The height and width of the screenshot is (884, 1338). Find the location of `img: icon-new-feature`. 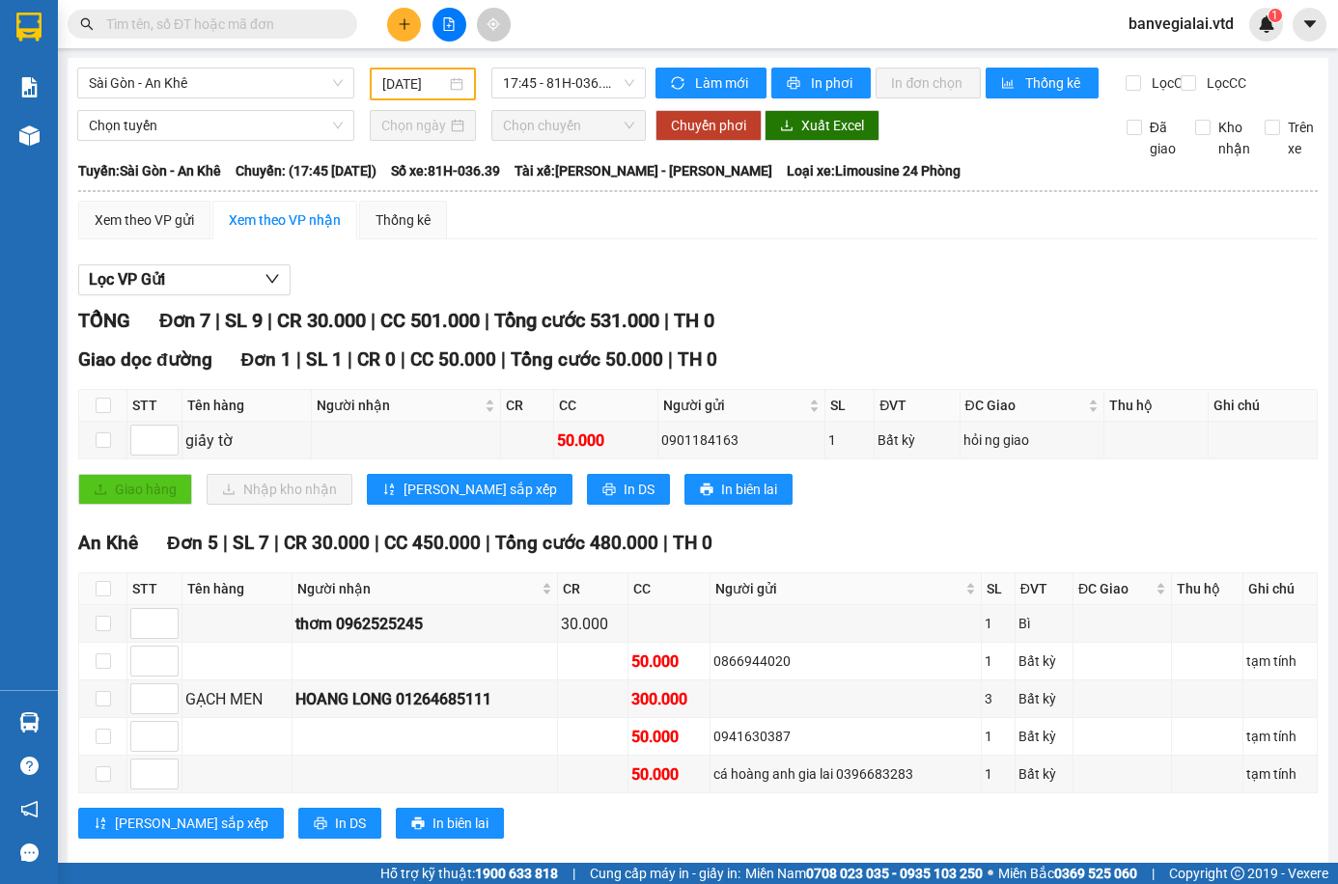

img: icon-new-feature is located at coordinates (1266, 24).